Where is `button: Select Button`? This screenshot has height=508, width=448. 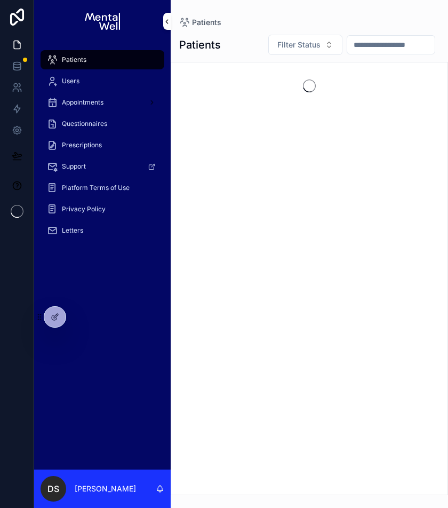
button: Select Button is located at coordinates (305, 45).